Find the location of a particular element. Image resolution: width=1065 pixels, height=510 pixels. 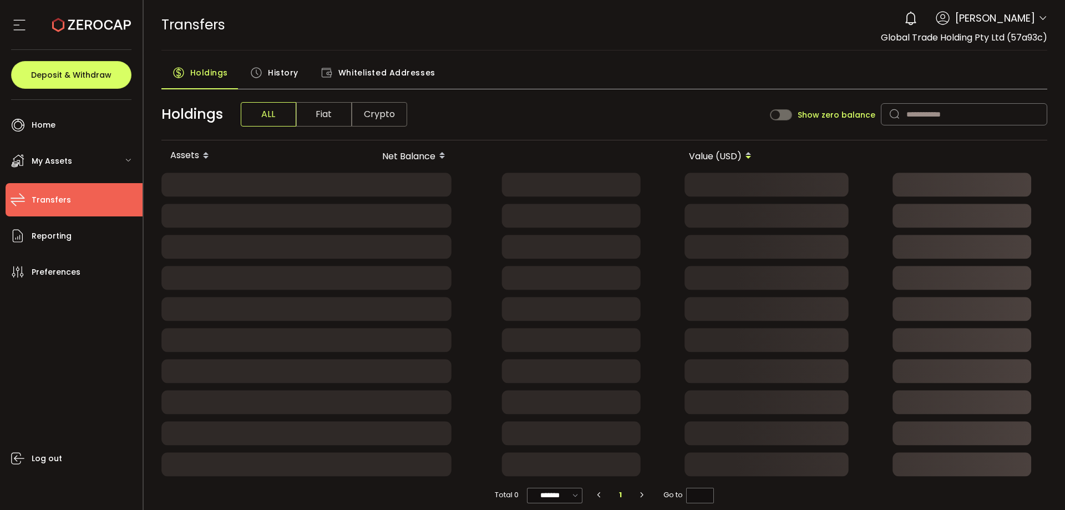

span: Global Trade Holding Pty Ltd (57a93c) is located at coordinates (964, 37).